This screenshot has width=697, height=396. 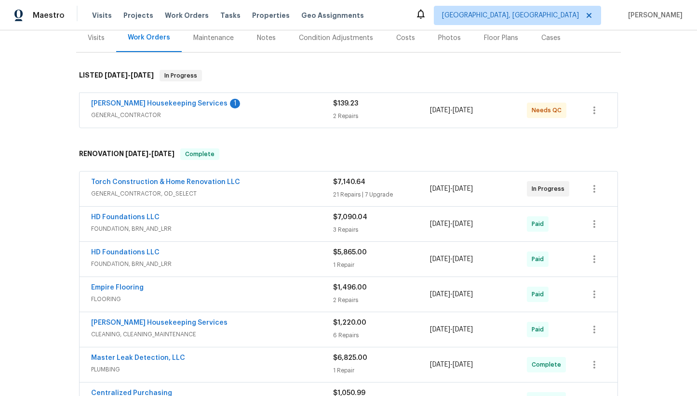 I want to click on span: Maestro, so click(x=49, y=15).